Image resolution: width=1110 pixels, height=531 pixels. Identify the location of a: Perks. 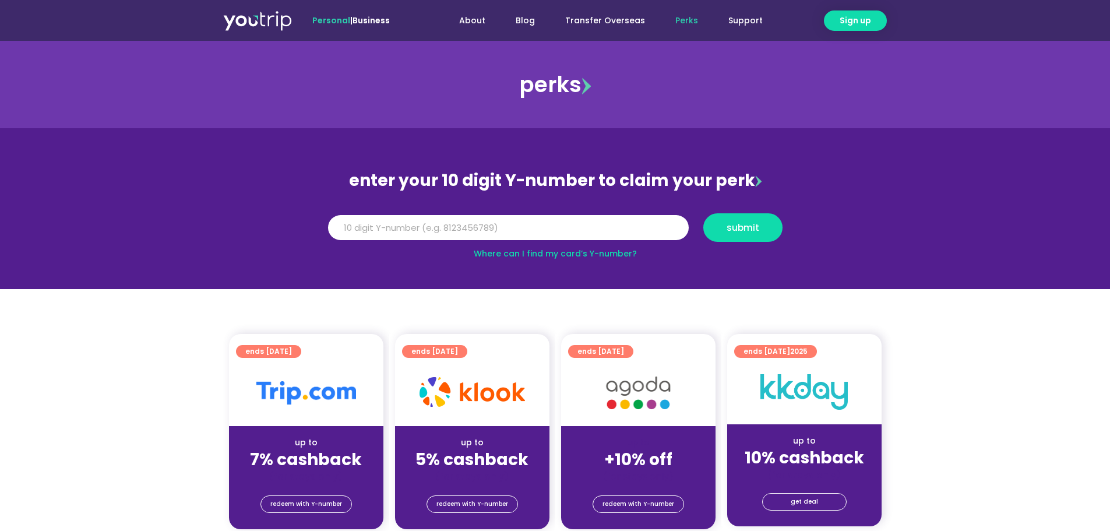
(687, 20).